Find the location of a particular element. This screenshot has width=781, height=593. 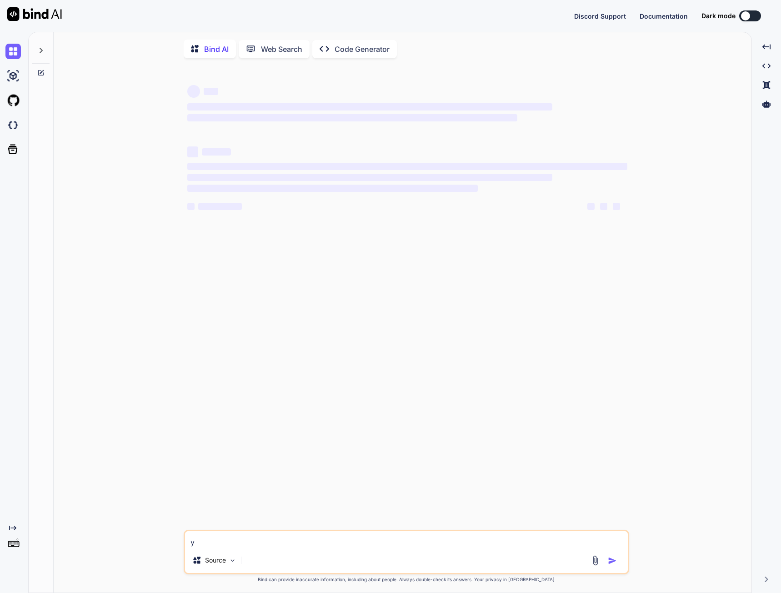

img: chat is located at coordinates (13, 51).